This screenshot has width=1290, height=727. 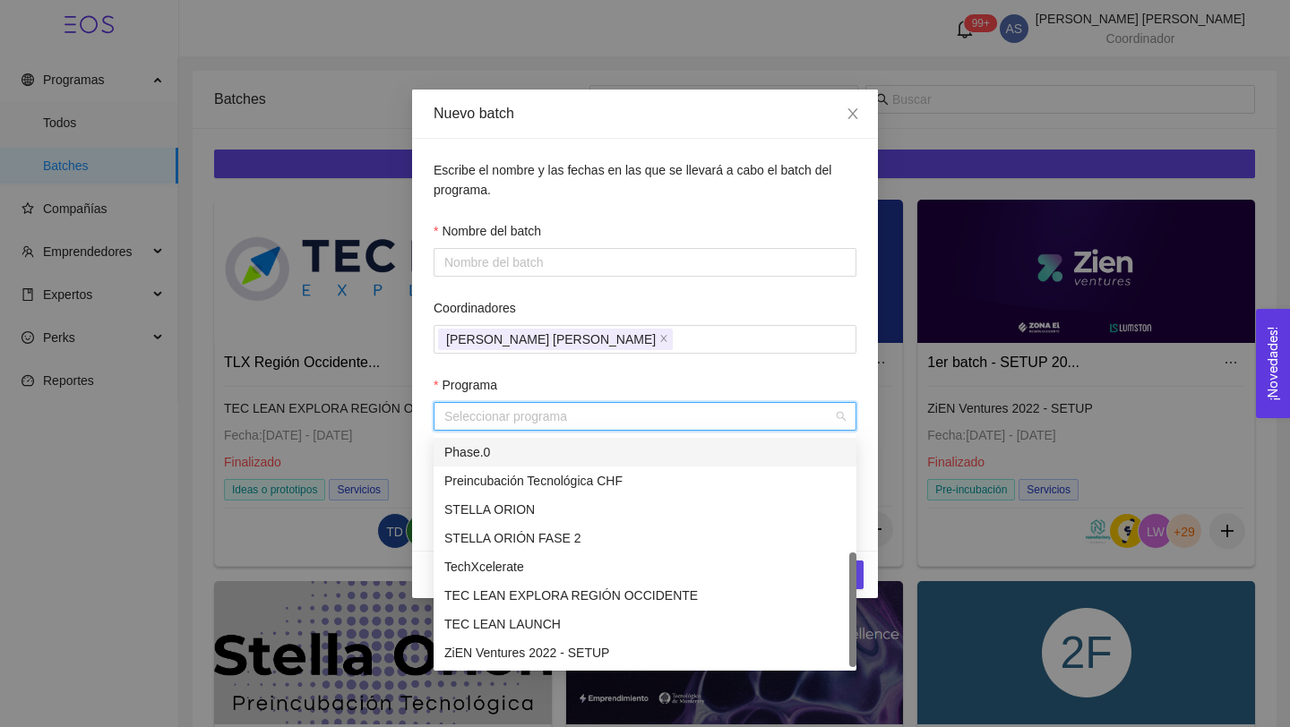 I want to click on button: Open Feedback Widget, so click(x=1273, y=364).